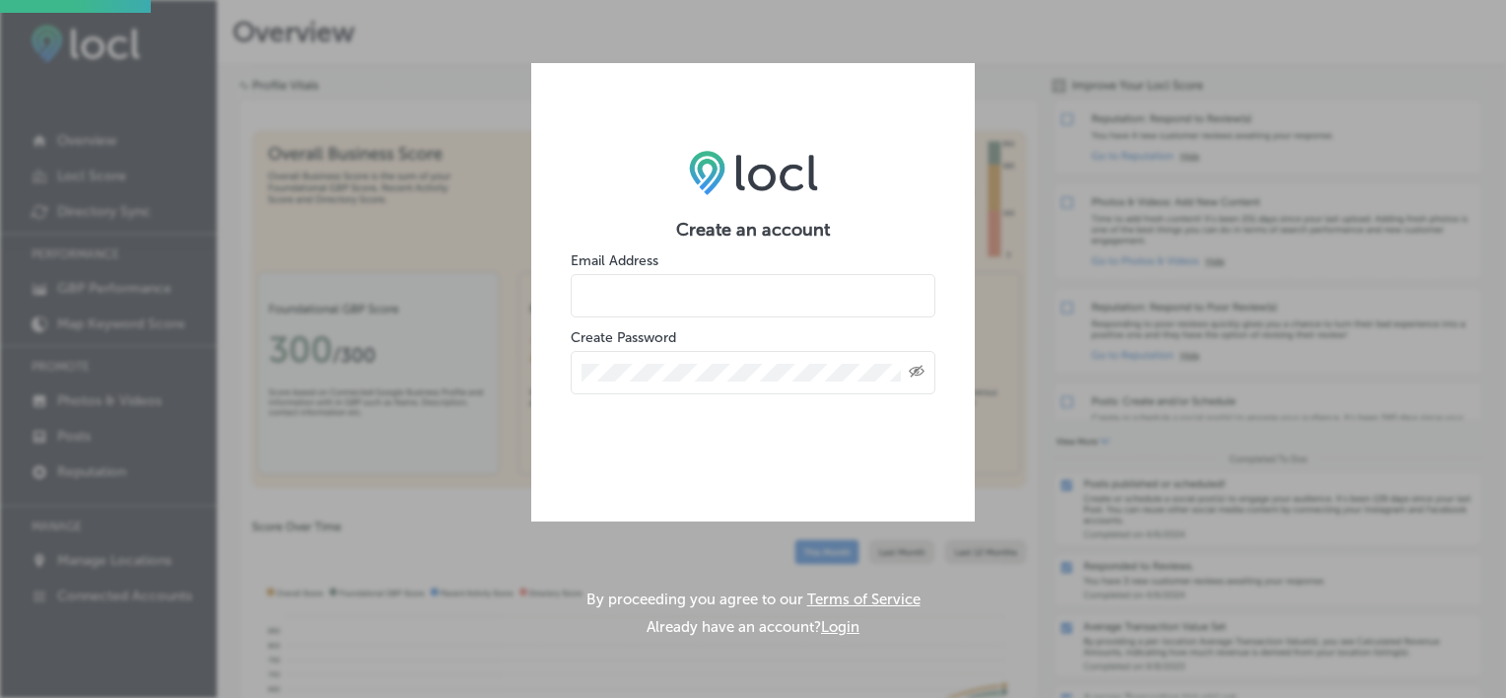 The image size is (1506, 698). Describe the element at coordinates (916, 372) in the screenshot. I see `span: Toggle password visibility` at that location.